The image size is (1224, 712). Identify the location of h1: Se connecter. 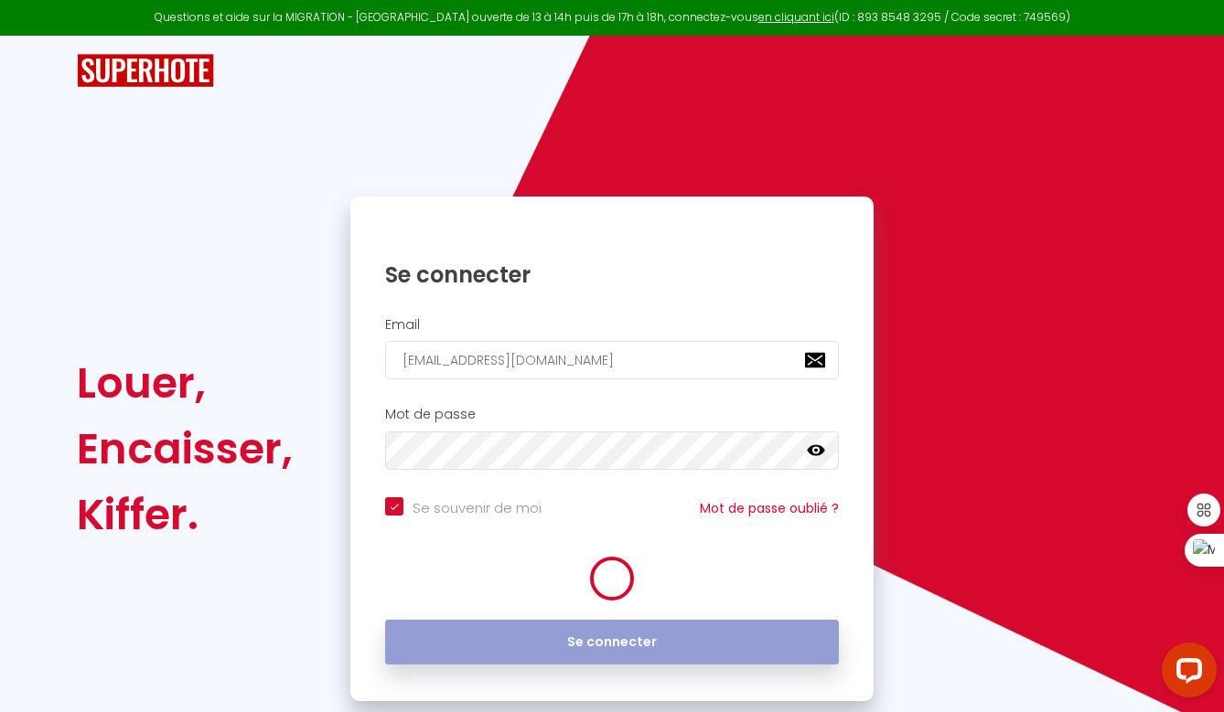
(612, 274).